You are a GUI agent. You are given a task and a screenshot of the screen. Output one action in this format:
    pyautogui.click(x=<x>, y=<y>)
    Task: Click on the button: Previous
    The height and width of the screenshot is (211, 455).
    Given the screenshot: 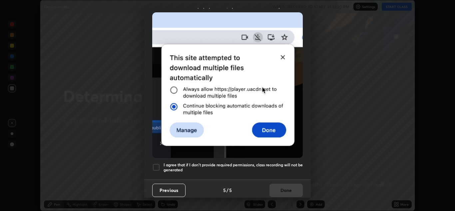 What is the action you would take?
    pyautogui.click(x=169, y=190)
    